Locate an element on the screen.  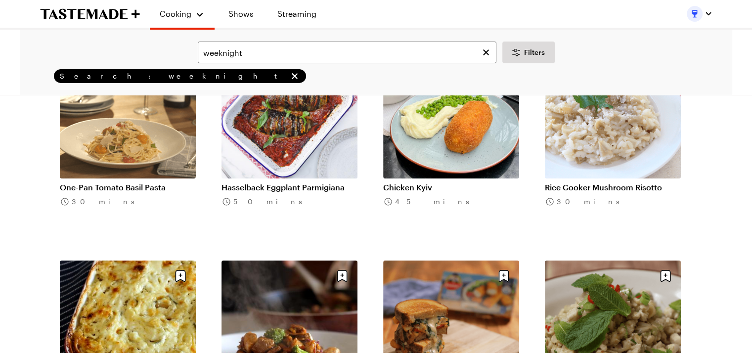
input: Search for a Recipe is located at coordinates (347, 52).